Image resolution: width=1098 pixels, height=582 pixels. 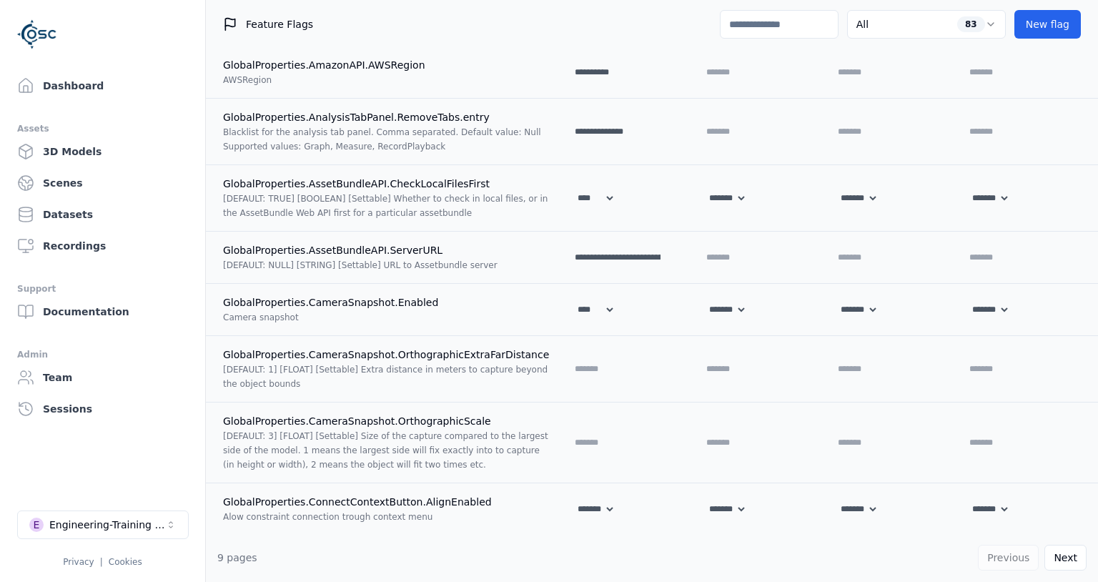 I want to click on div: Support, so click(x=102, y=289).